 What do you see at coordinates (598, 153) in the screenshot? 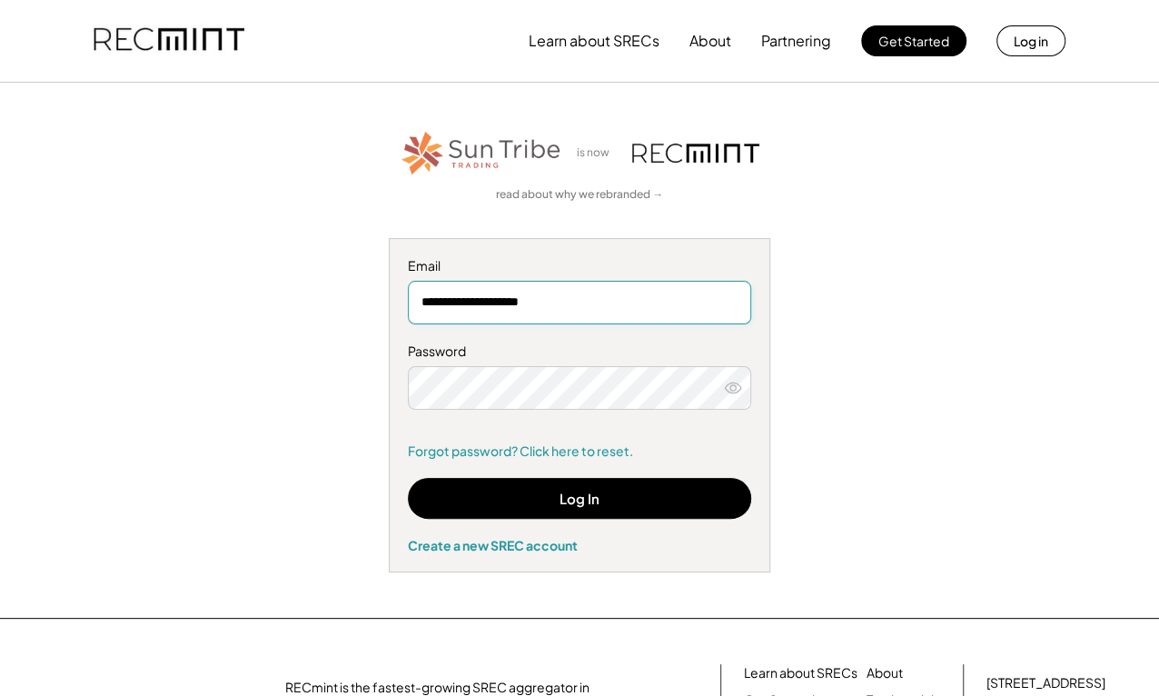
I see `div: is now` at bounding box center [598, 153].